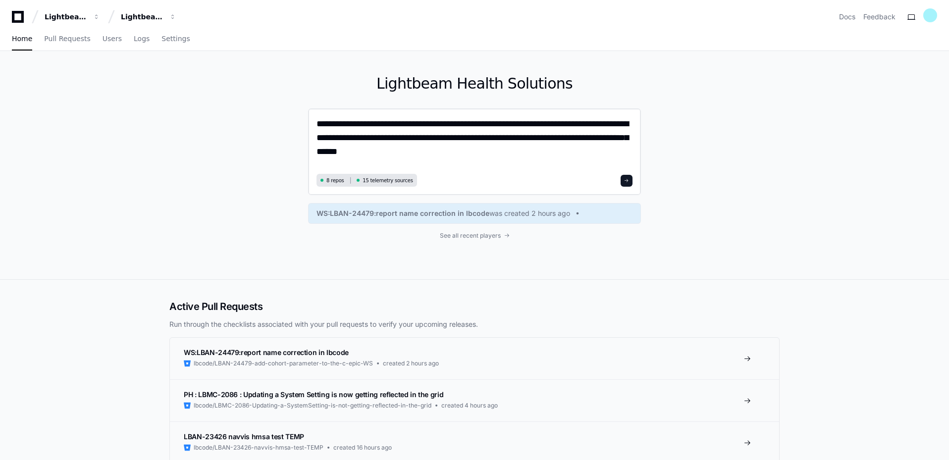  Describe the element at coordinates (475, 214) in the screenshot. I see `a: WS:LBAN-24479:report name correction in lbcodewas created 2 hours ago` at that location.